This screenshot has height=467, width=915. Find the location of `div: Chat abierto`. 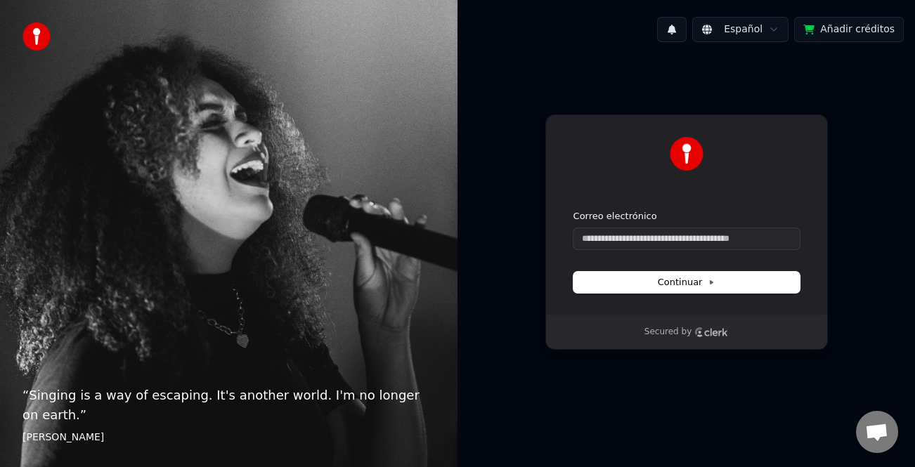

div: Chat abierto is located at coordinates (877, 432).